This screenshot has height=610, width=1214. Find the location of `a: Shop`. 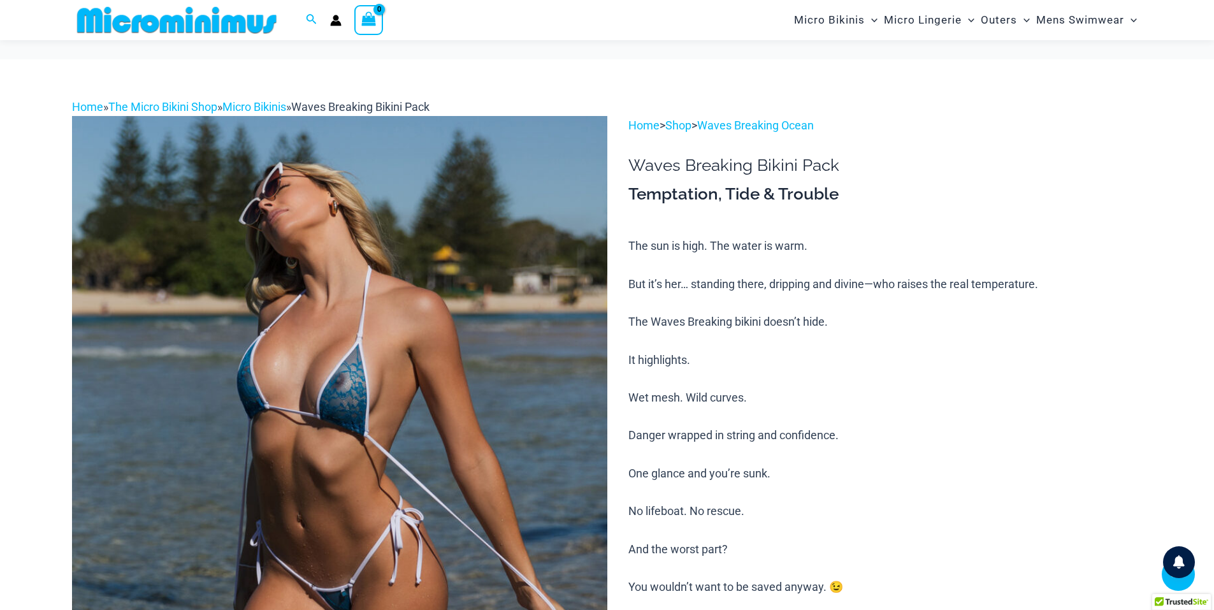

a: Shop is located at coordinates (678, 125).